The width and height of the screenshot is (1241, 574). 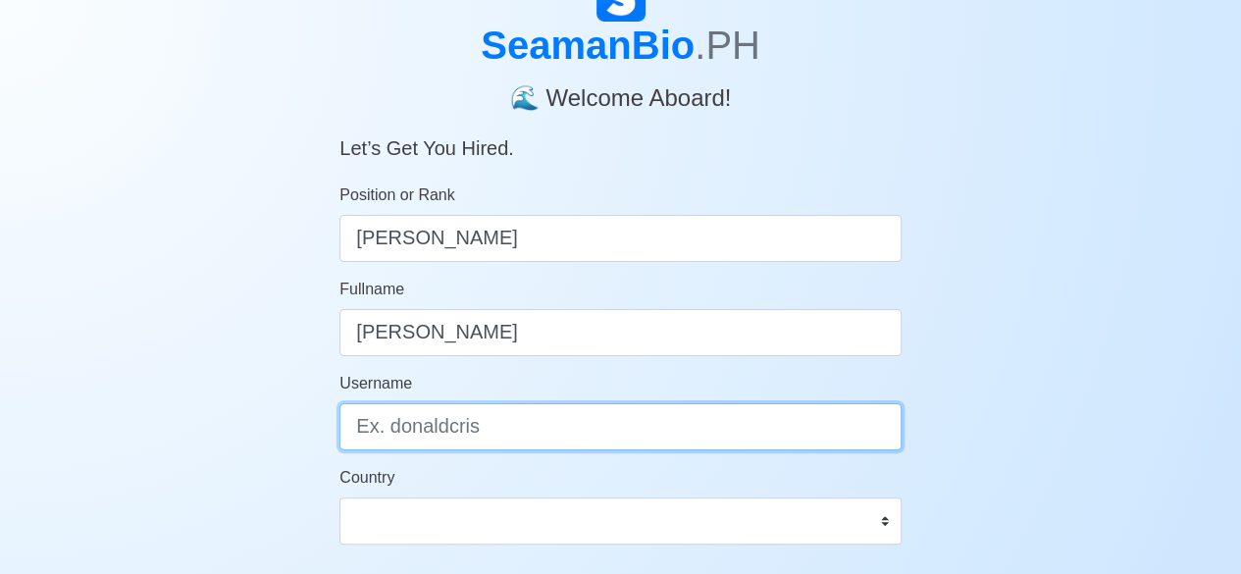 What do you see at coordinates (372, 288) in the screenshot?
I see `span: Fullname` at bounding box center [372, 288].